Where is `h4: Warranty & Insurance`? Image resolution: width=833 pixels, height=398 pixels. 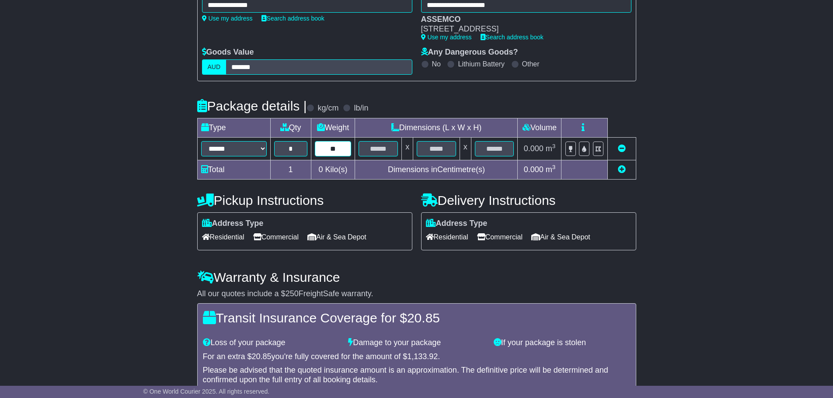 h4: Warranty & Insurance is located at coordinates (417, 277).